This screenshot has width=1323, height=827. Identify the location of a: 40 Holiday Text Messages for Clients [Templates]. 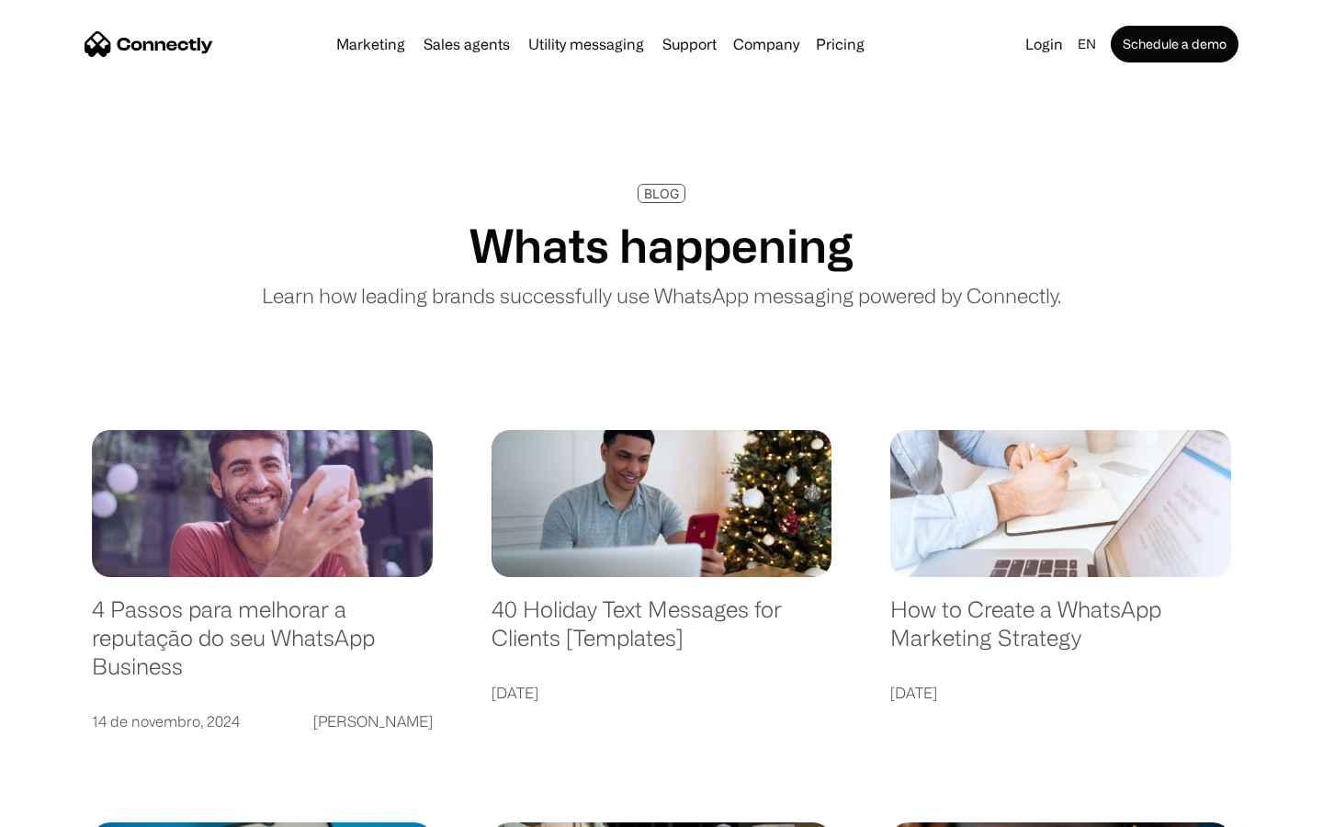
(661, 632).